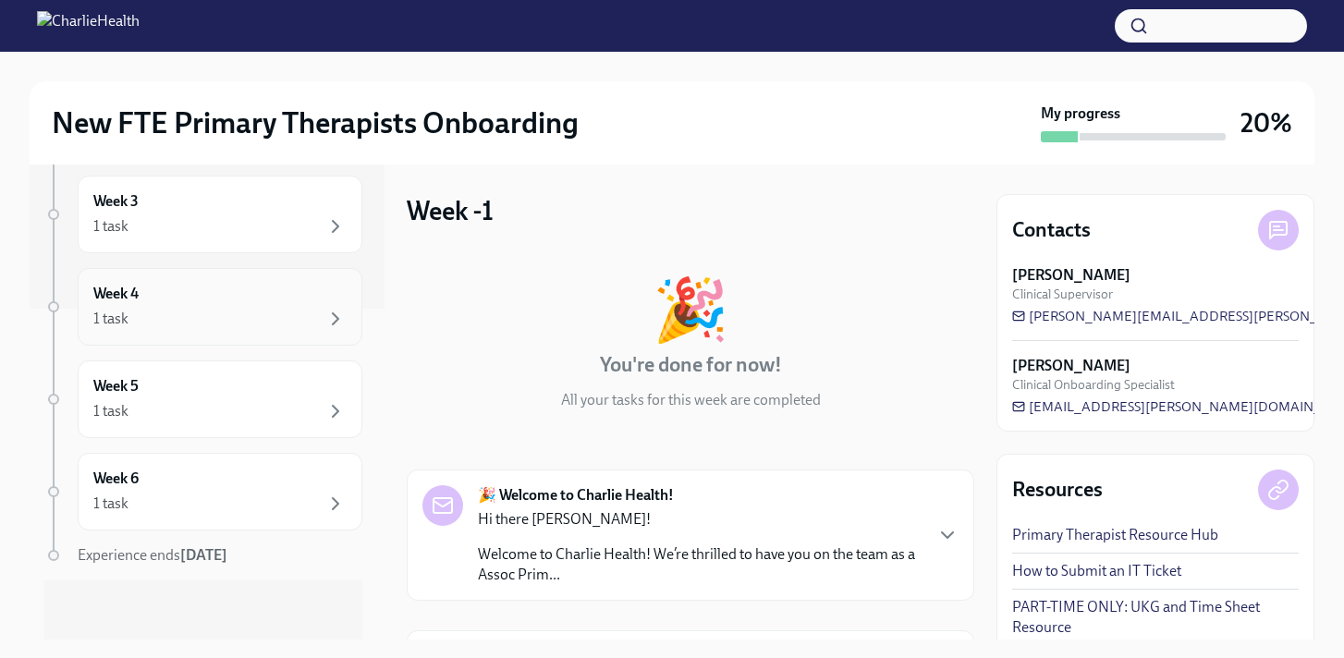  What do you see at coordinates (1115, 535) in the screenshot?
I see `a: Primary Therapist Resource Hub` at bounding box center [1115, 535].